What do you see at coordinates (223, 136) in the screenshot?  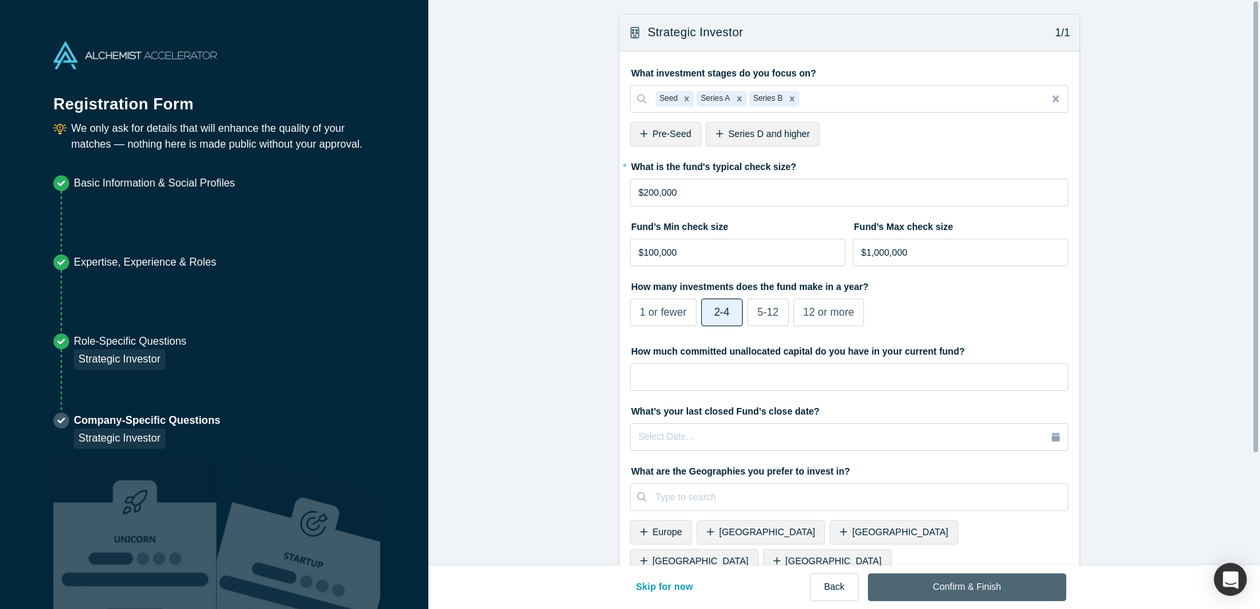 I see `p: We only ask for details that will enhance the quality of your matches — nothing here is made publ...` at bounding box center [223, 136].